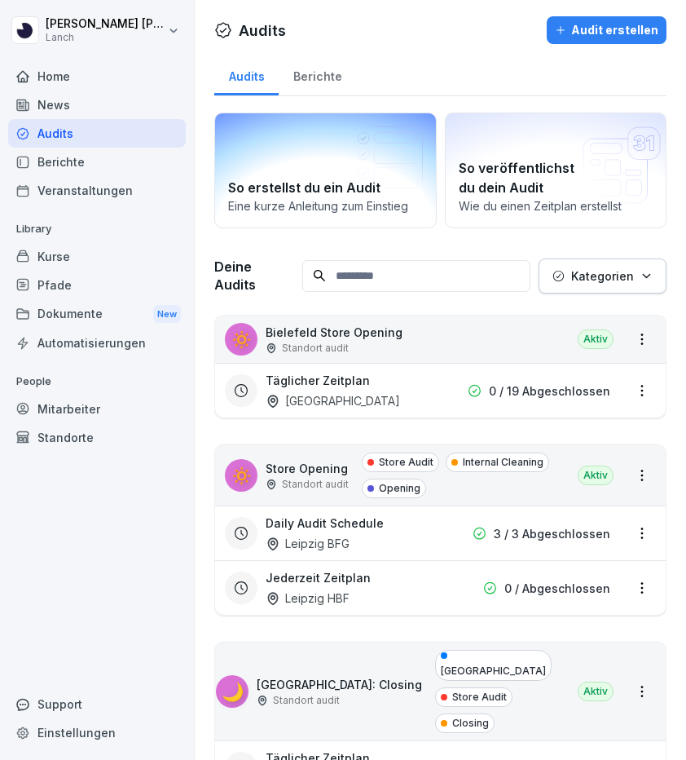 Image resolution: width=686 pixels, height=760 pixels. What do you see at coordinates (105, 37) in the screenshot?
I see `p: Lanch` at bounding box center [105, 37].